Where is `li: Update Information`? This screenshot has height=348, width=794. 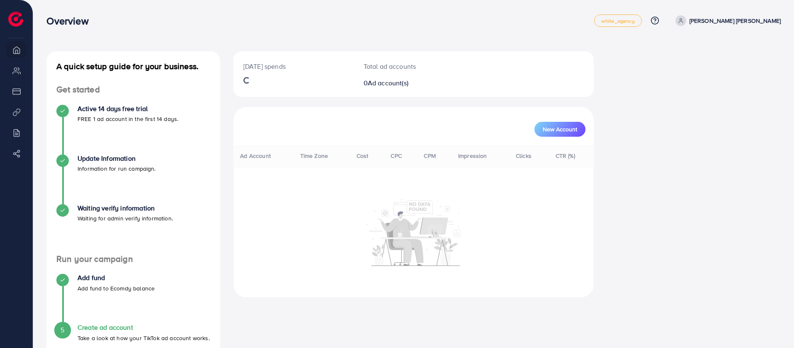
li: Update Information is located at coordinates (133, 180).